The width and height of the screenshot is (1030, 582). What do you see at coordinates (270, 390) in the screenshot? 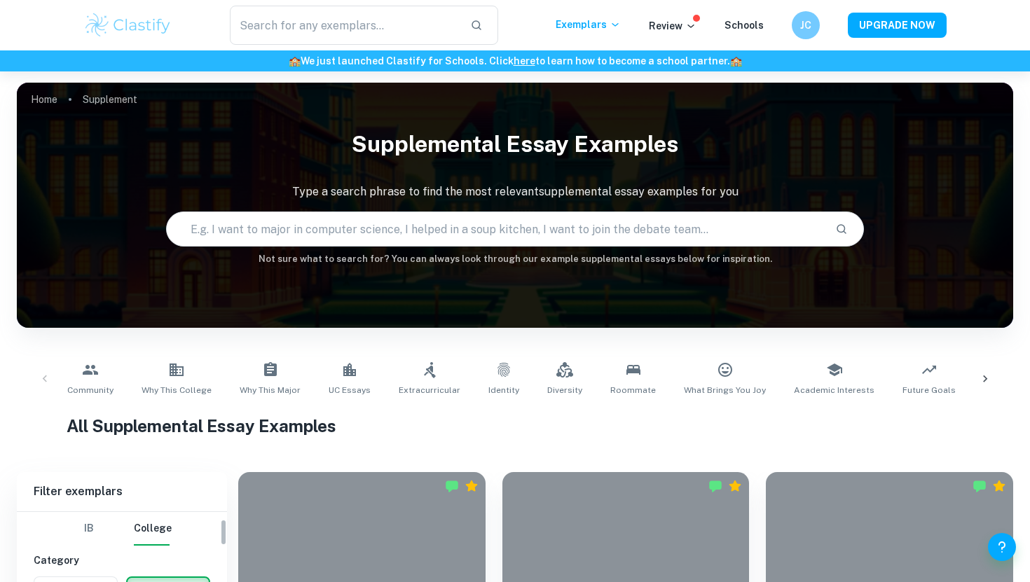
I see `span: Why This Major` at bounding box center [270, 390].